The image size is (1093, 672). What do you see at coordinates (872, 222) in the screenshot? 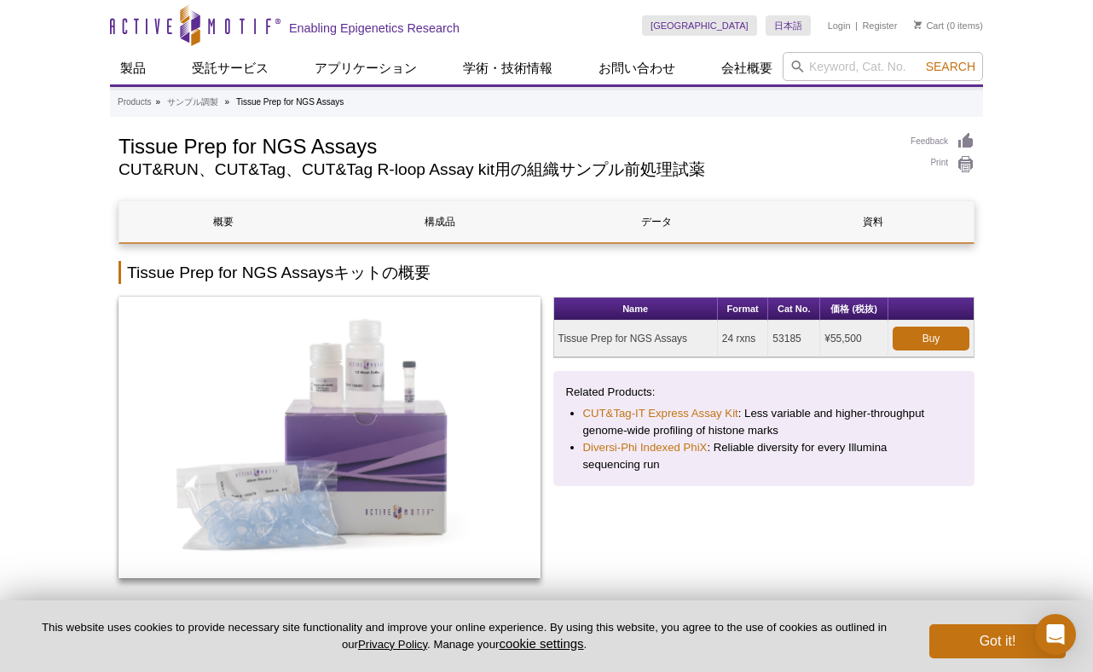
I see `a: 資料` at bounding box center [872, 222].